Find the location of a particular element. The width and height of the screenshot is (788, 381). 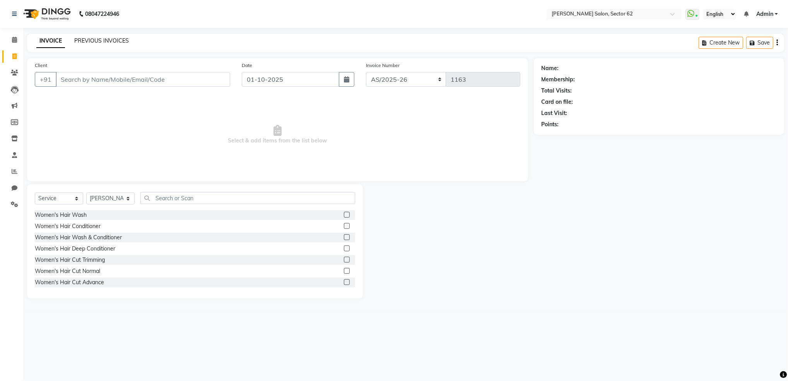

div: Women's Hair Conditioner is located at coordinates (68, 226).